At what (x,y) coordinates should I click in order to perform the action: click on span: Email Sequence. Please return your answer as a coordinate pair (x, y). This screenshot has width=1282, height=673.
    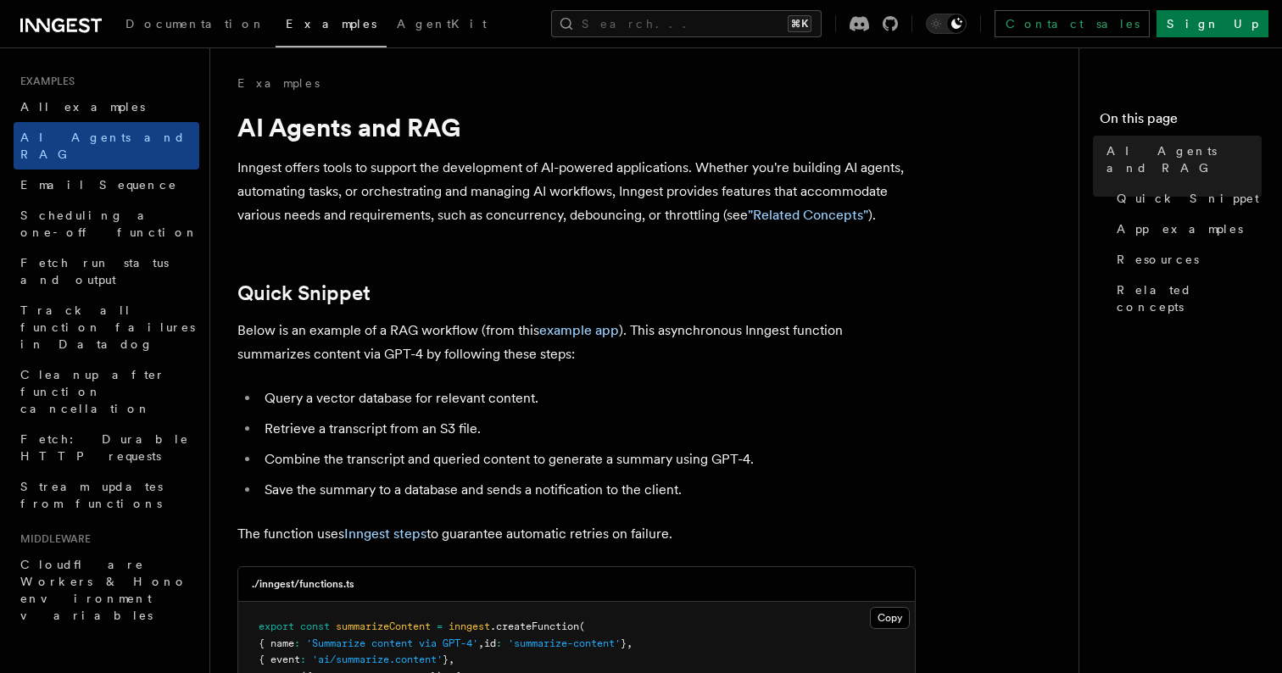
    Looking at the image, I should click on (98, 185).